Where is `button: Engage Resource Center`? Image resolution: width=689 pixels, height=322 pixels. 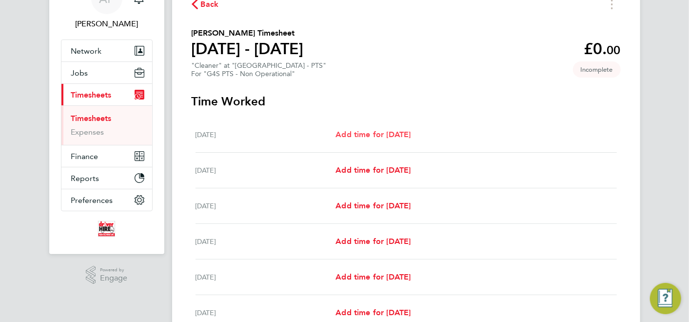 button: Engage Resource Center is located at coordinates (666, 299).